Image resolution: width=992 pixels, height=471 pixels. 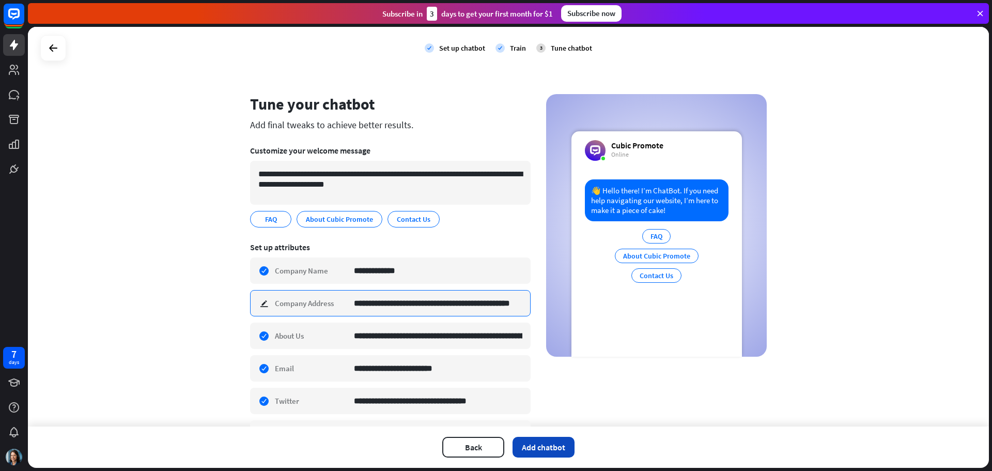 What do you see at coordinates (473, 447) in the screenshot?
I see `button: Back` at bounding box center [473, 447].